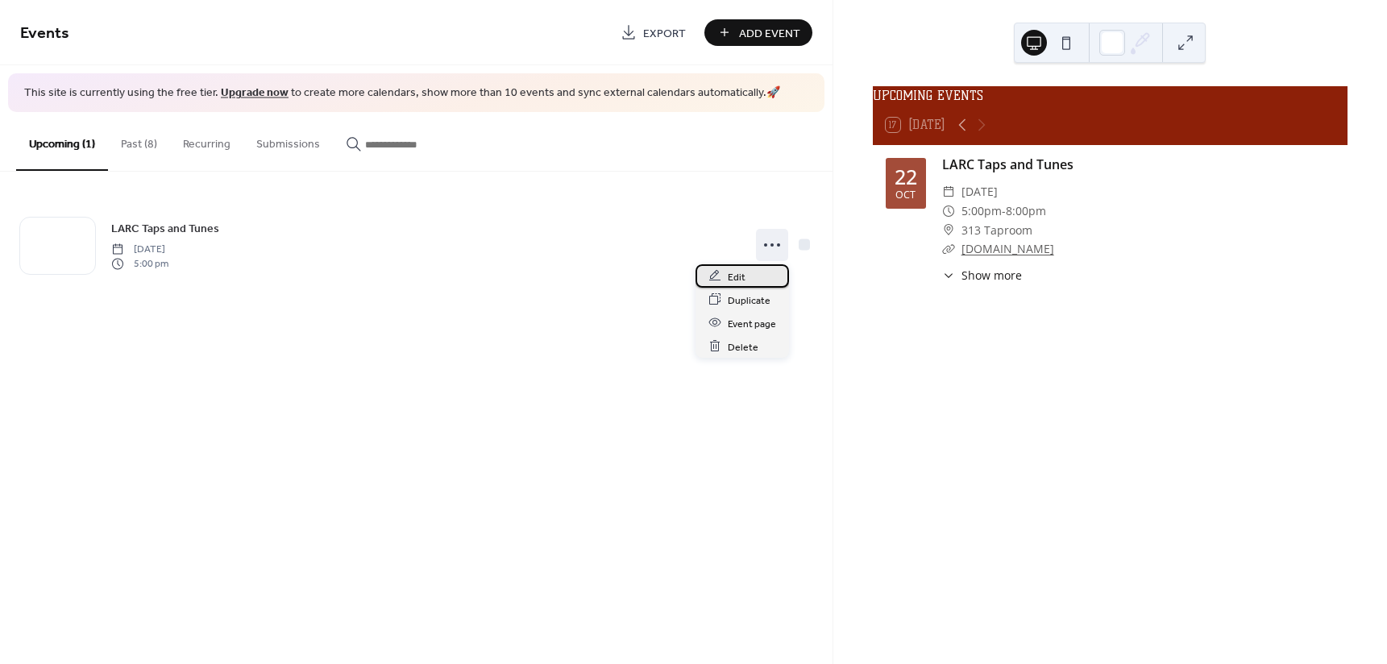 The image size is (1387, 664). Describe the element at coordinates (758, 32) in the screenshot. I see `a: Add Event` at that location.